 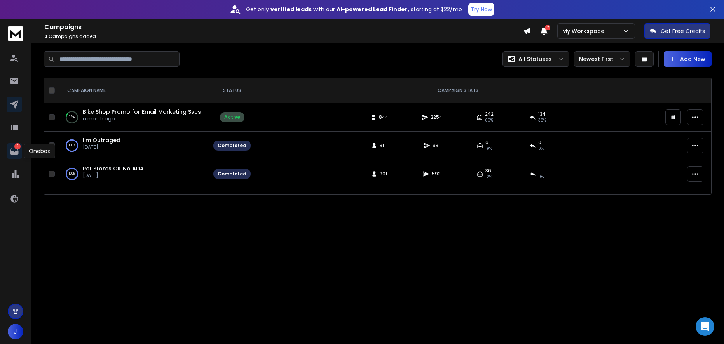 I want to click on span: 242, so click(x=489, y=114).